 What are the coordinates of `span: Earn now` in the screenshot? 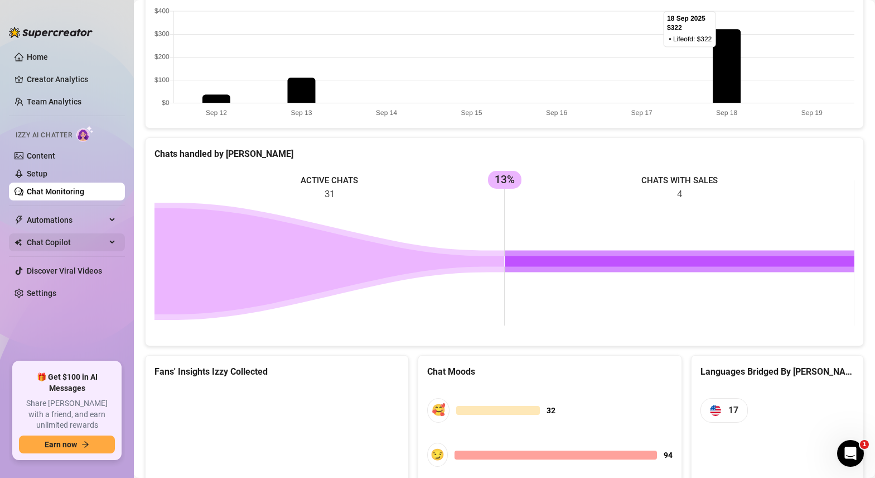 It's located at (61, 444).